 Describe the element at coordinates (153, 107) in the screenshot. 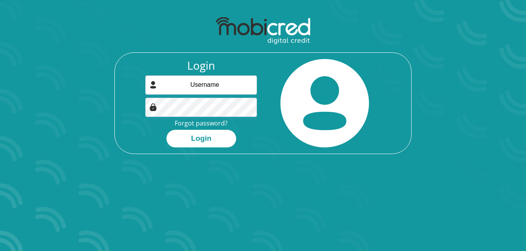

I see `img: Image` at that location.